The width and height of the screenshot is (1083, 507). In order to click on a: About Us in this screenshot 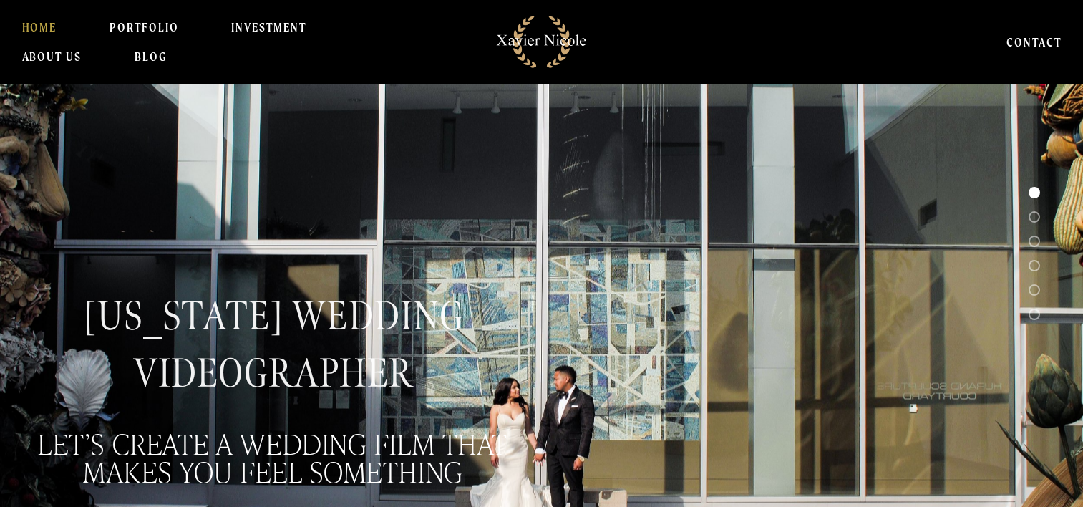, I will do `click(52, 57)`.